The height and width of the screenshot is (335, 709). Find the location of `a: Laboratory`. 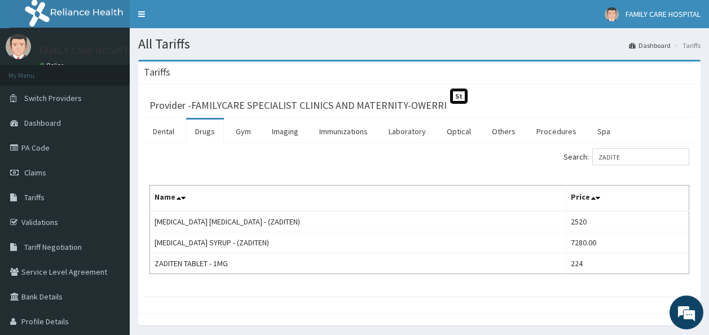

a: Laboratory is located at coordinates (407, 131).